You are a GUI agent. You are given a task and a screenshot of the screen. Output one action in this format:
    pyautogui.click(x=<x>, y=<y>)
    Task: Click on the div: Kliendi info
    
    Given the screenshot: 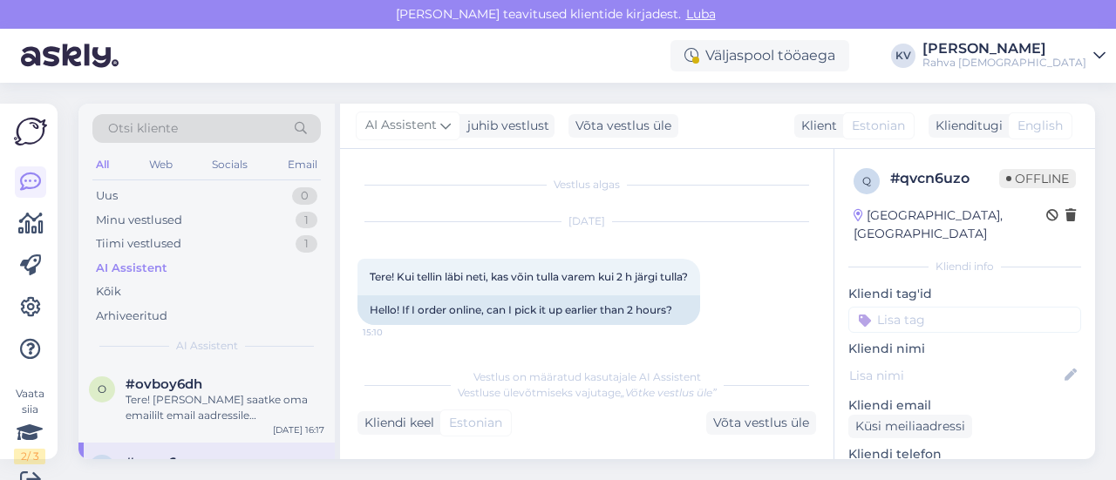 What is the action you would take?
    pyautogui.click(x=964, y=267)
    